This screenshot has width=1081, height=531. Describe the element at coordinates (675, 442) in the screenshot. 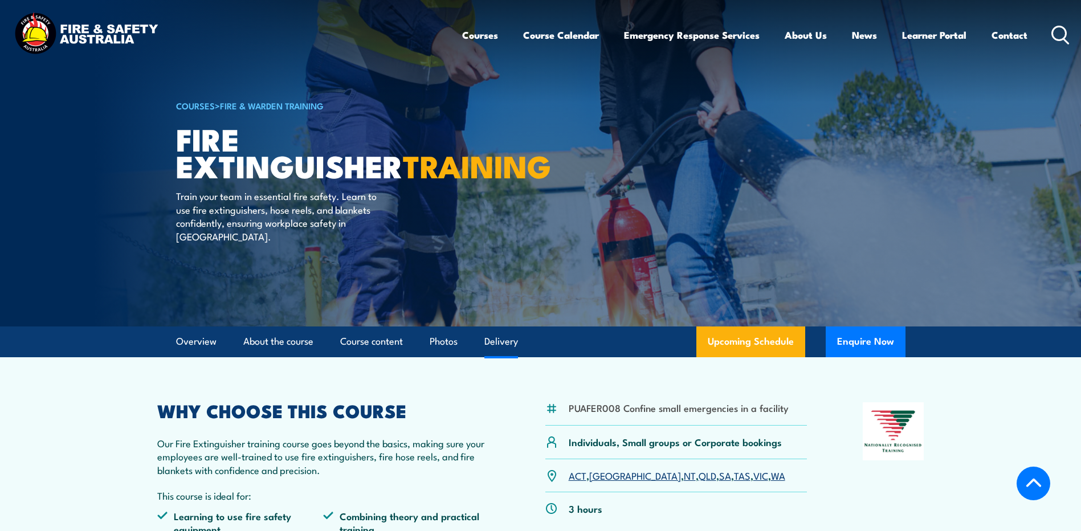

I see `p: Individuals, Small groups or Corporate bookings` at that location.